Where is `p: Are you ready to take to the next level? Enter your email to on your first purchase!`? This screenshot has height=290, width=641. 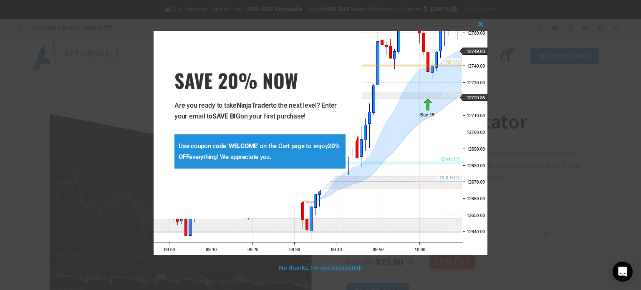
p: Are you ready to take to the next level? Enter your email to on your first purchase! is located at coordinates (260, 111).